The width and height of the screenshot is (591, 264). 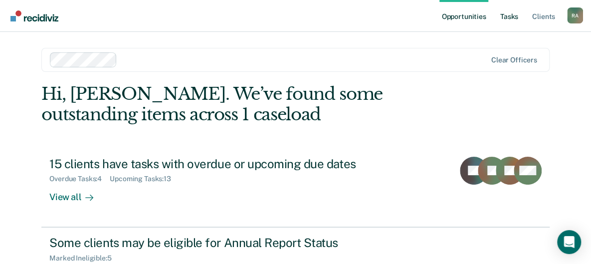 I want to click on img: Recidiviz, so click(x=34, y=16).